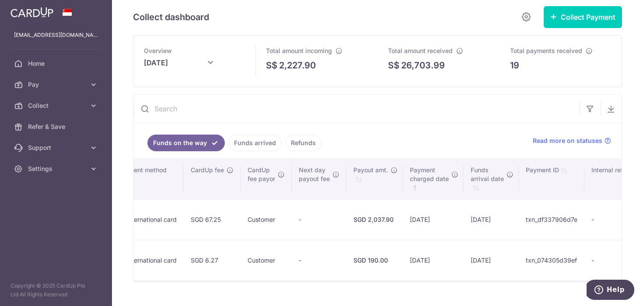 The image size is (643, 306). I want to click on span: Home, so click(57, 63).